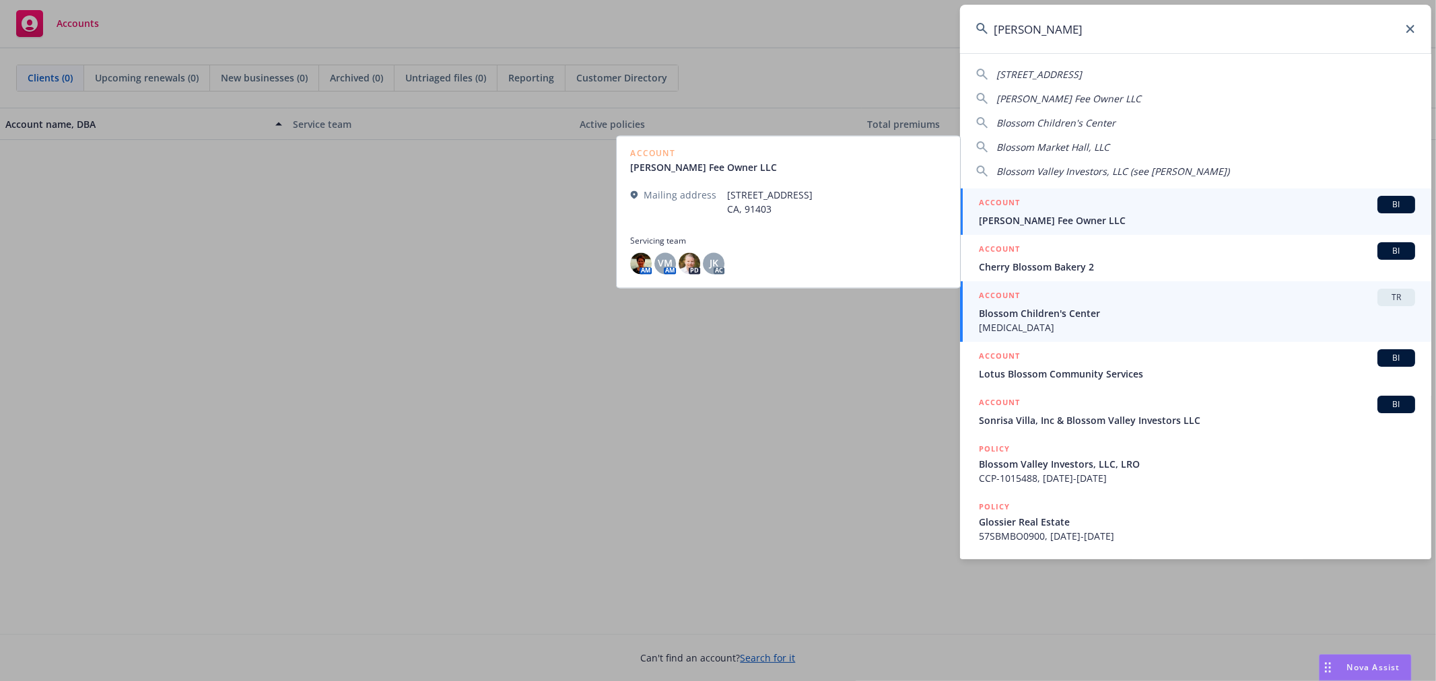 The image size is (1436, 681). I want to click on button: Nova Assist, so click(1365, 668).